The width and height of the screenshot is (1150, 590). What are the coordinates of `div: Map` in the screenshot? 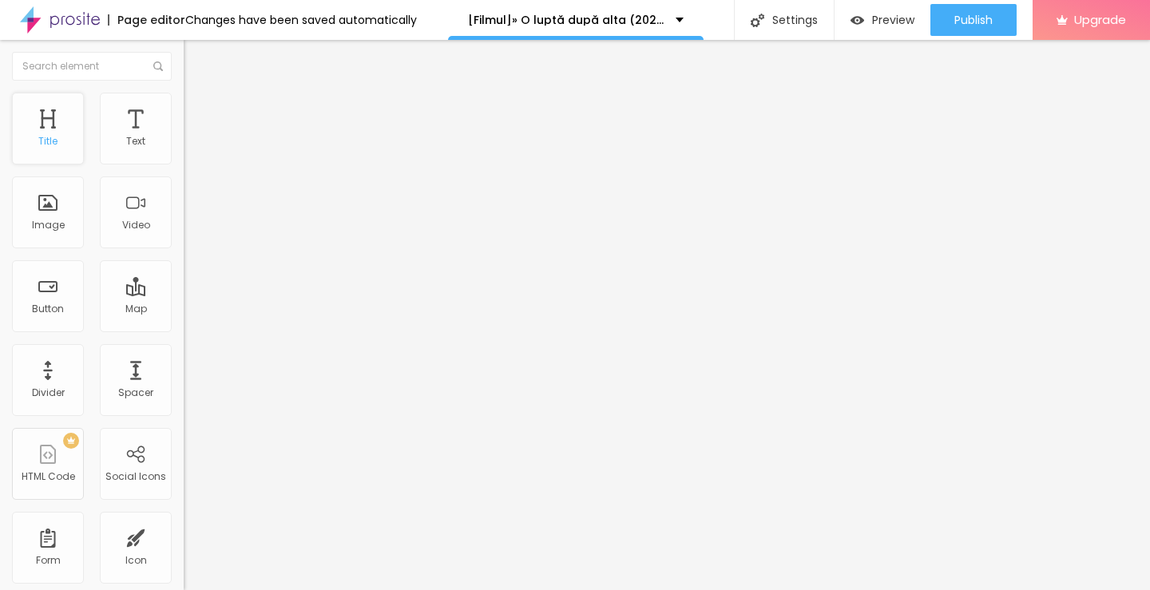 It's located at (136, 309).